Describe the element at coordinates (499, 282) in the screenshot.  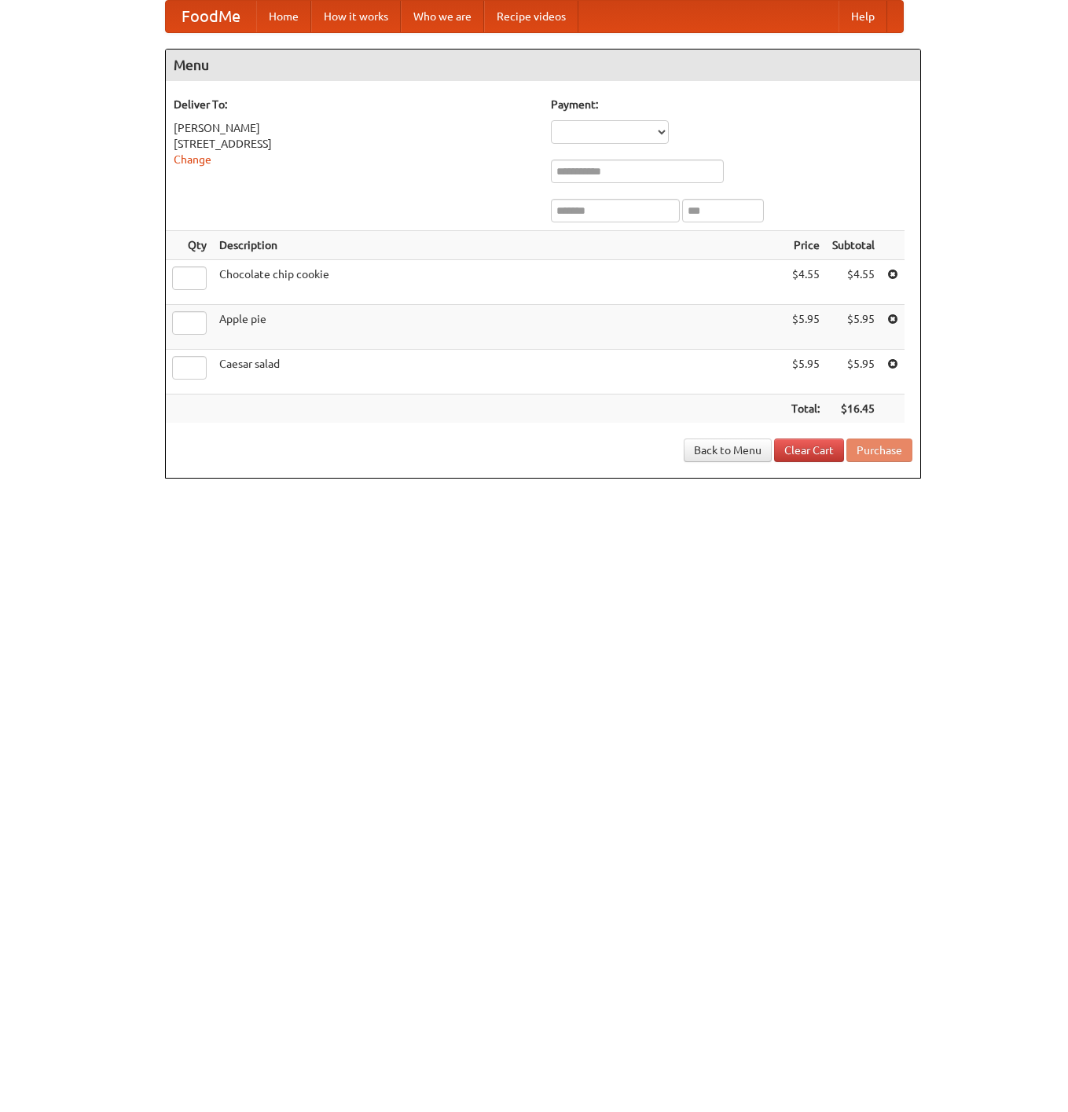
I see `td: Chocolate chip cookie` at that location.